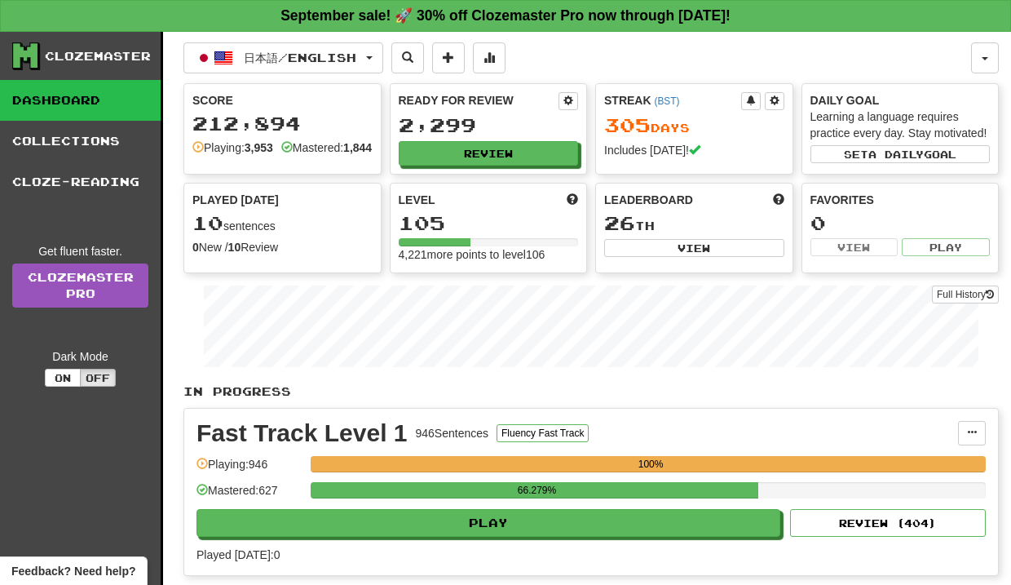 The height and width of the screenshot is (585, 1011). Describe the element at coordinates (98, 56) in the screenshot. I see `div: Clozemaster` at that location.